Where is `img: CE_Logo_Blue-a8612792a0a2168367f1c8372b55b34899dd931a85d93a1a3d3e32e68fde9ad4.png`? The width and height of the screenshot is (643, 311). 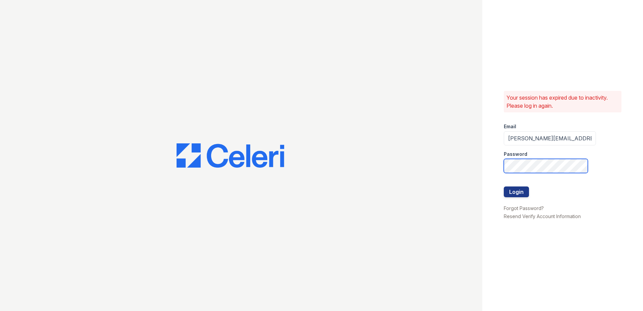
img: CE_Logo_Blue-a8612792a0a2168367f1c8372b55b34899dd931a85d93a1a3d3e32e68fde9ad4.png is located at coordinates (230, 155).